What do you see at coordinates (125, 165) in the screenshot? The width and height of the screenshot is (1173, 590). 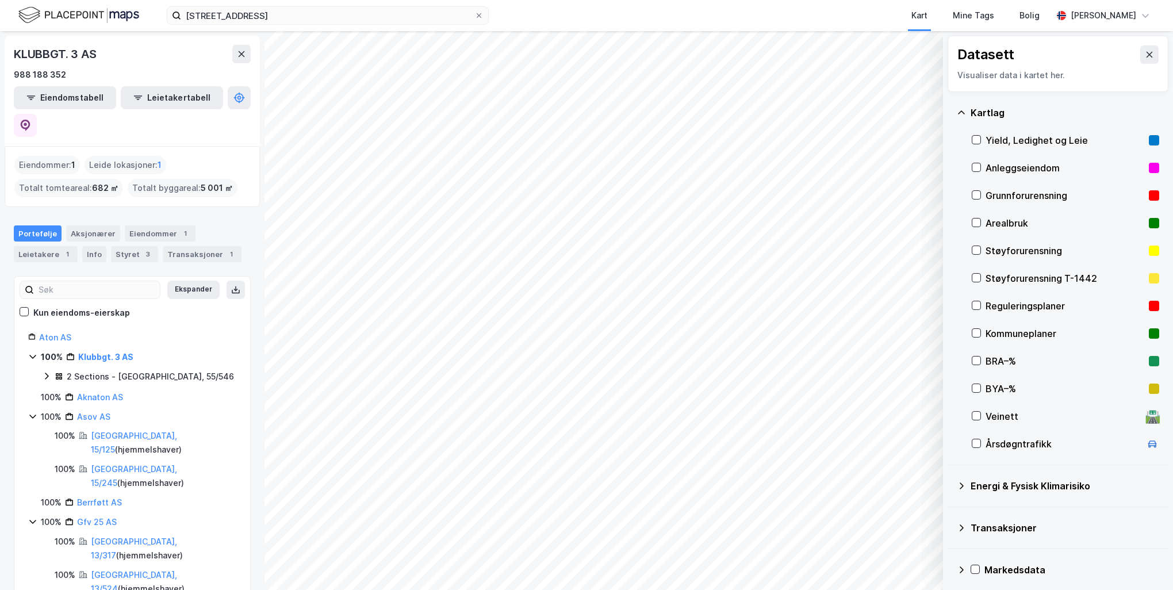 I see `div: Leide lokasjoner :` at bounding box center [125, 165].